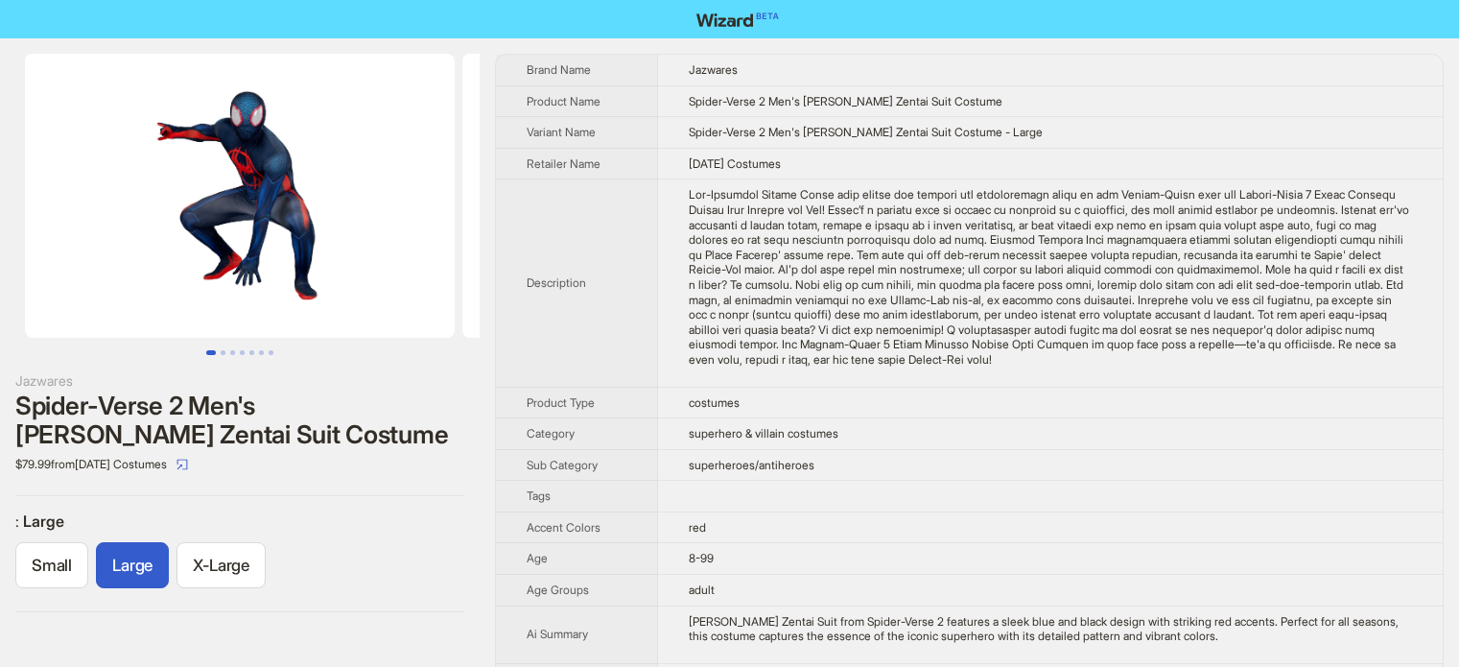 The image size is (1459, 667). What do you see at coordinates (242, 352) in the screenshot?
I see `button: Go to slide 4` at bounding box center [242, 352].